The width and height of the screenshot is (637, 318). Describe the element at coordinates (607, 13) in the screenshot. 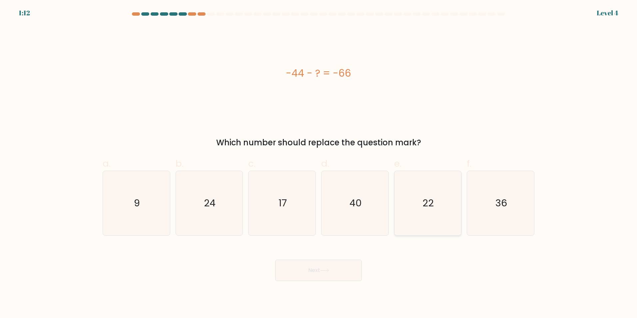

I see `div: Level 4` at that location.